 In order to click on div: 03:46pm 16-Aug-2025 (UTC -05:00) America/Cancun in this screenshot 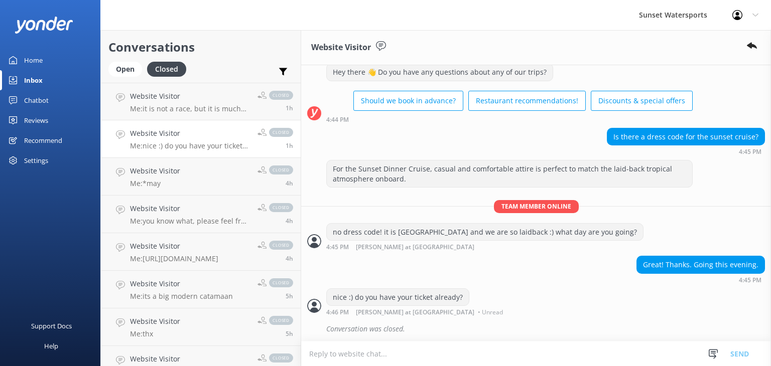, I will do `click(415, 312)`.